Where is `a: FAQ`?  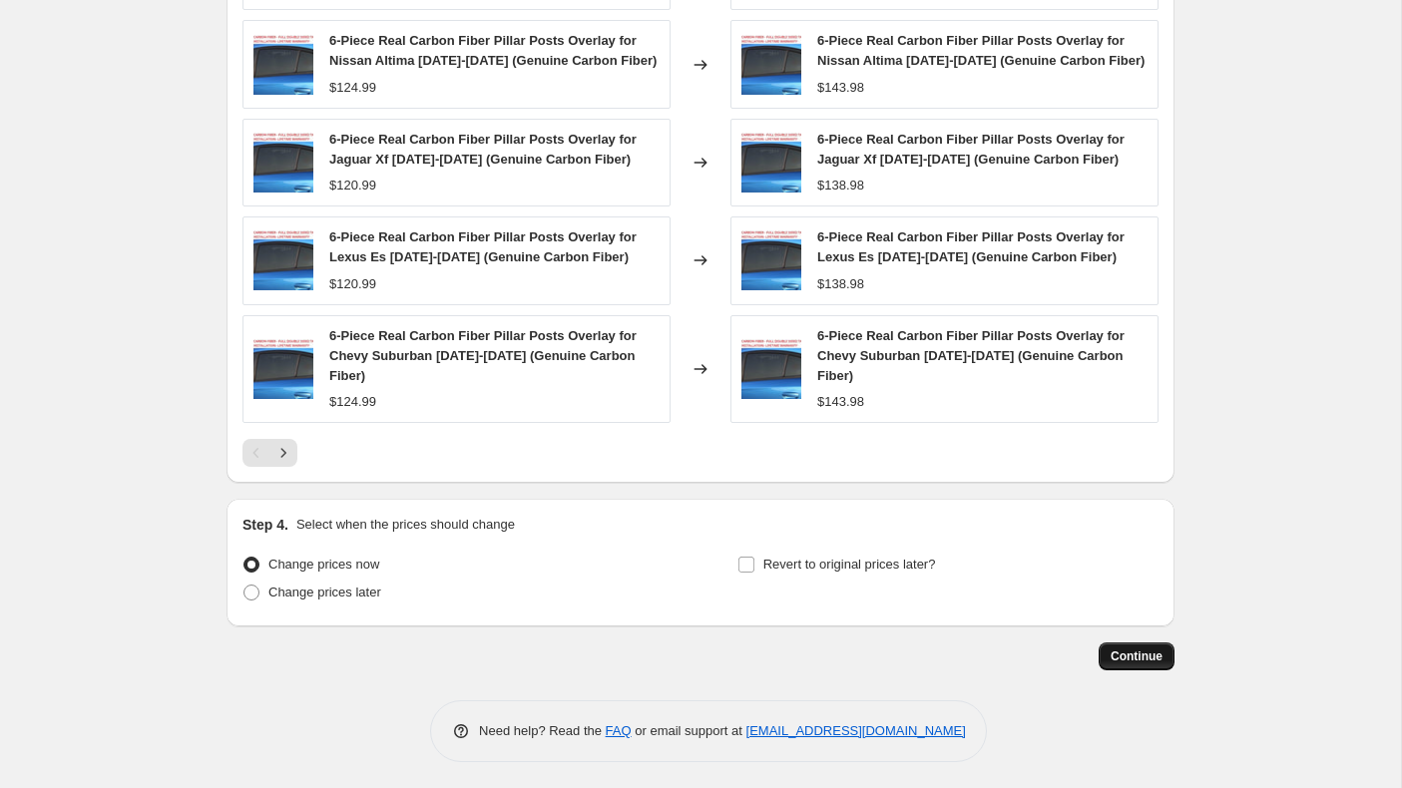 a: FAQ is located at coordinates (619, 731).